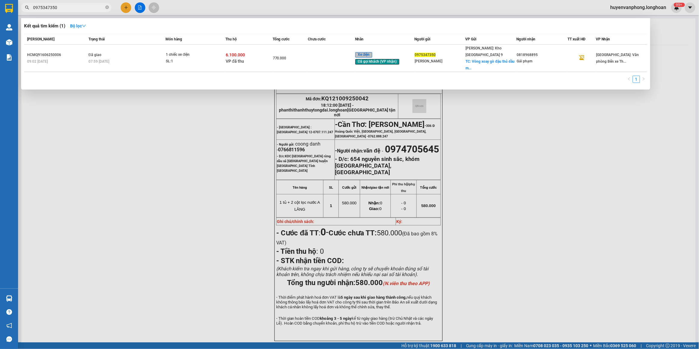  What do you see at coordinates (425, 55) in the screenshot?
I see `span: 0975347350` at bounding box center [425, 55].